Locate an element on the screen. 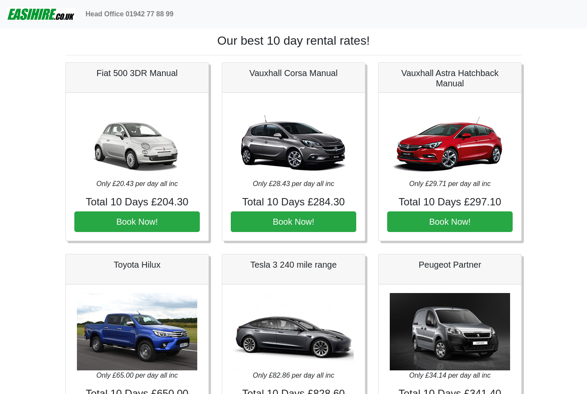 The height and width of the screenshot is (394, 587). h5: Tesla 3 240 mile range is located at coordinates (294, 265).